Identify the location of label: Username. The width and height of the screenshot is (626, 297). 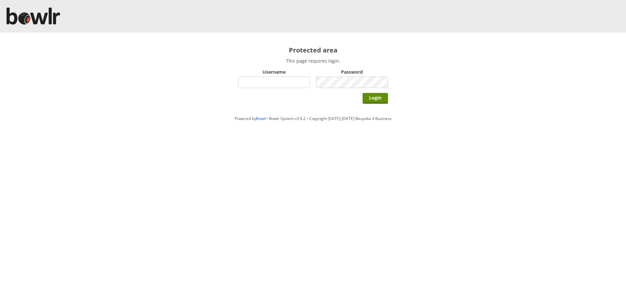
(274, 72).